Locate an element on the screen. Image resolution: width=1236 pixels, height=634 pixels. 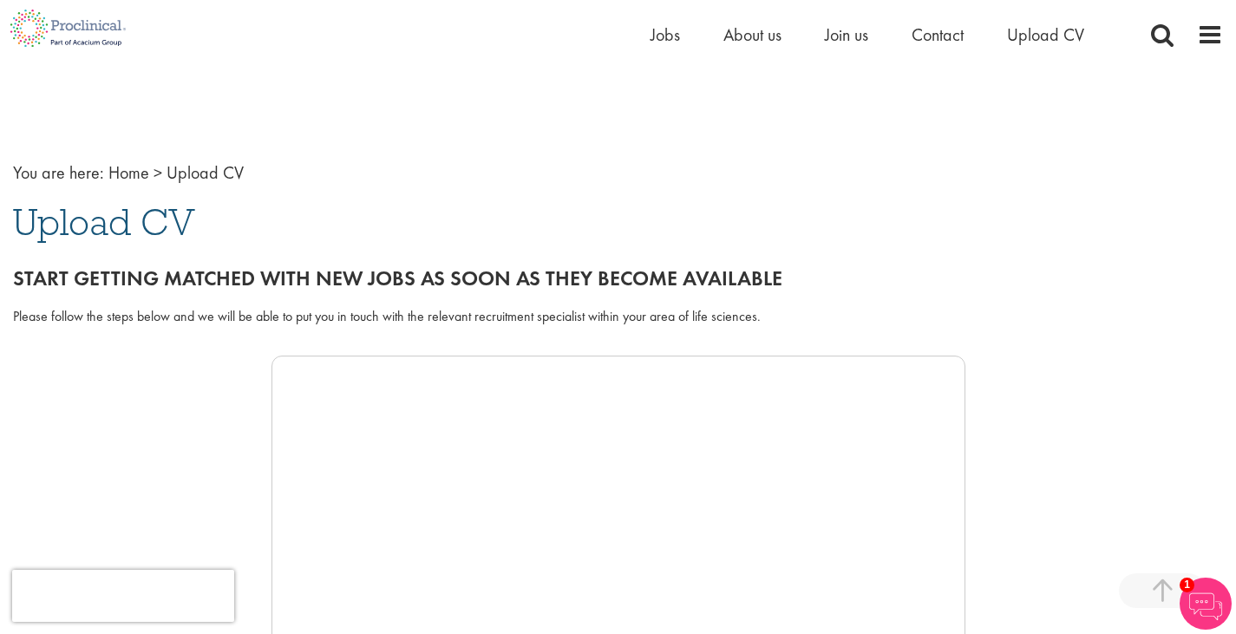
span: About us is located at coordinates (752, 35).